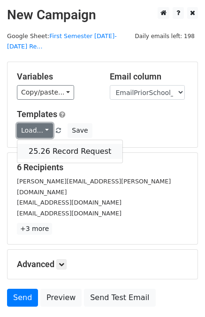  What do you see at coordinates (70, 151) in the screenshot?
I see `a: 25.26 Record Request` at bounding box center [70, 151].